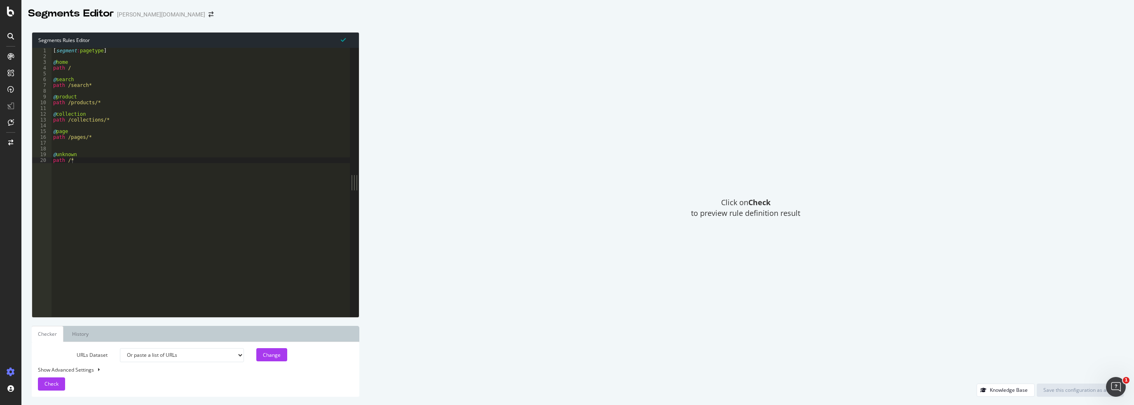 This screenshot has height=405, width=1134. Describe the element at coordinates (343, 40) in the screenshot. I see `span: Syntax is valid` at that location.